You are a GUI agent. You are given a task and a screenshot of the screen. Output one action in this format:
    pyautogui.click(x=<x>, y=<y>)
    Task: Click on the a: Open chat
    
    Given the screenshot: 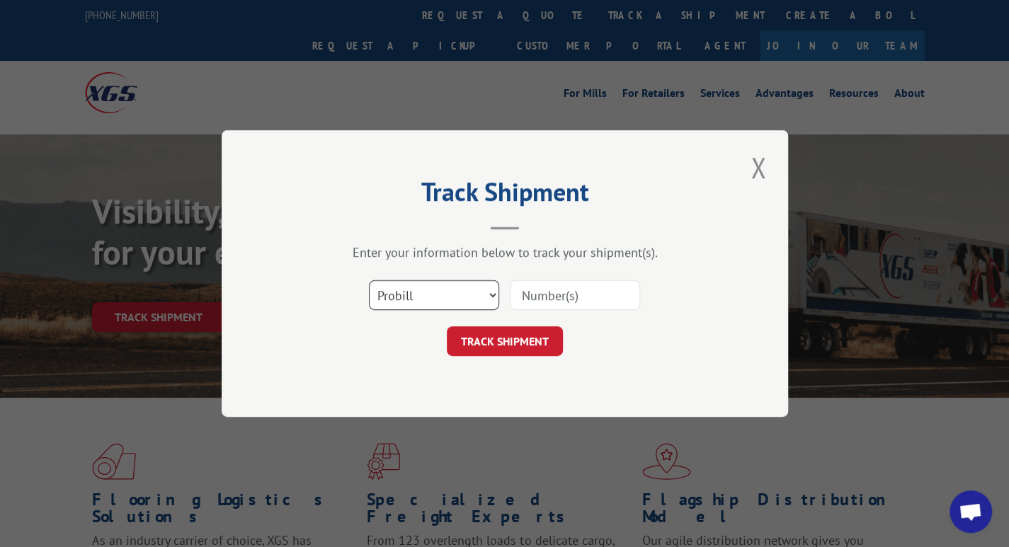 What is the action you would take?
    pyautogui.click(x=971, y=512)
    